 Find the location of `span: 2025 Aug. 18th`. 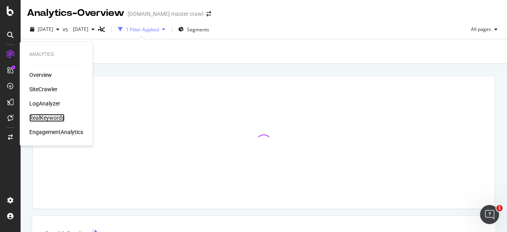

span: 2025 Aug. 18th is located at coordinates (45, 29).